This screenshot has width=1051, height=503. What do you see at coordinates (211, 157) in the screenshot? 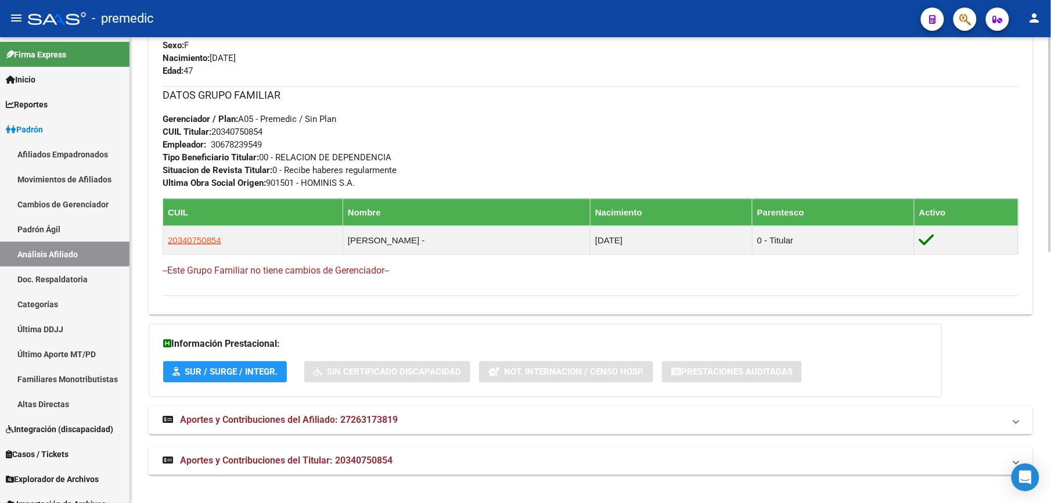
I see `strong: Tipo Beneficiario Titular:` at bounding box center [211, 157].